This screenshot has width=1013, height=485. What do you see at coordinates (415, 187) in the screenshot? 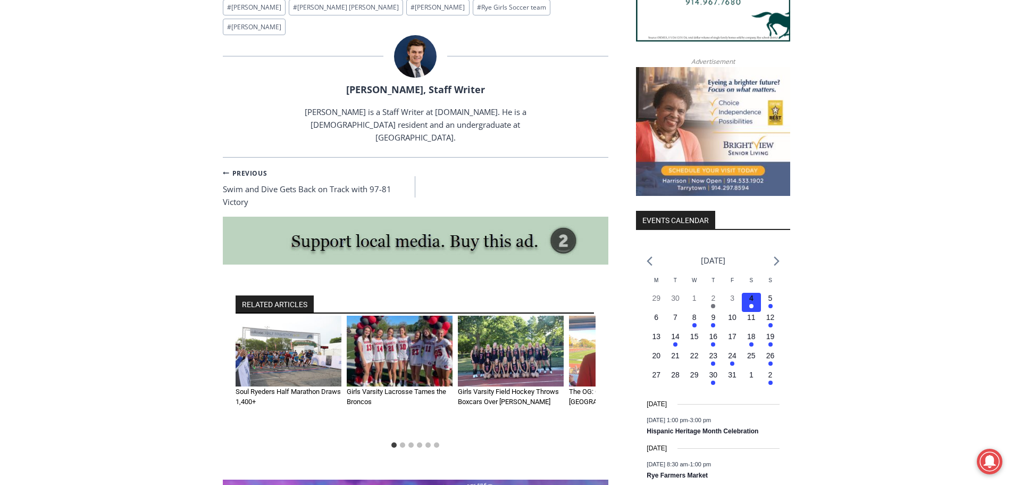
I see `nav: Posts` at bounding box center [415, 187].